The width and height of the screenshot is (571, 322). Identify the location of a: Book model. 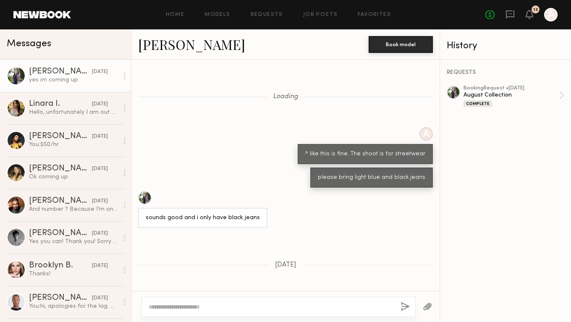
(400, 44).